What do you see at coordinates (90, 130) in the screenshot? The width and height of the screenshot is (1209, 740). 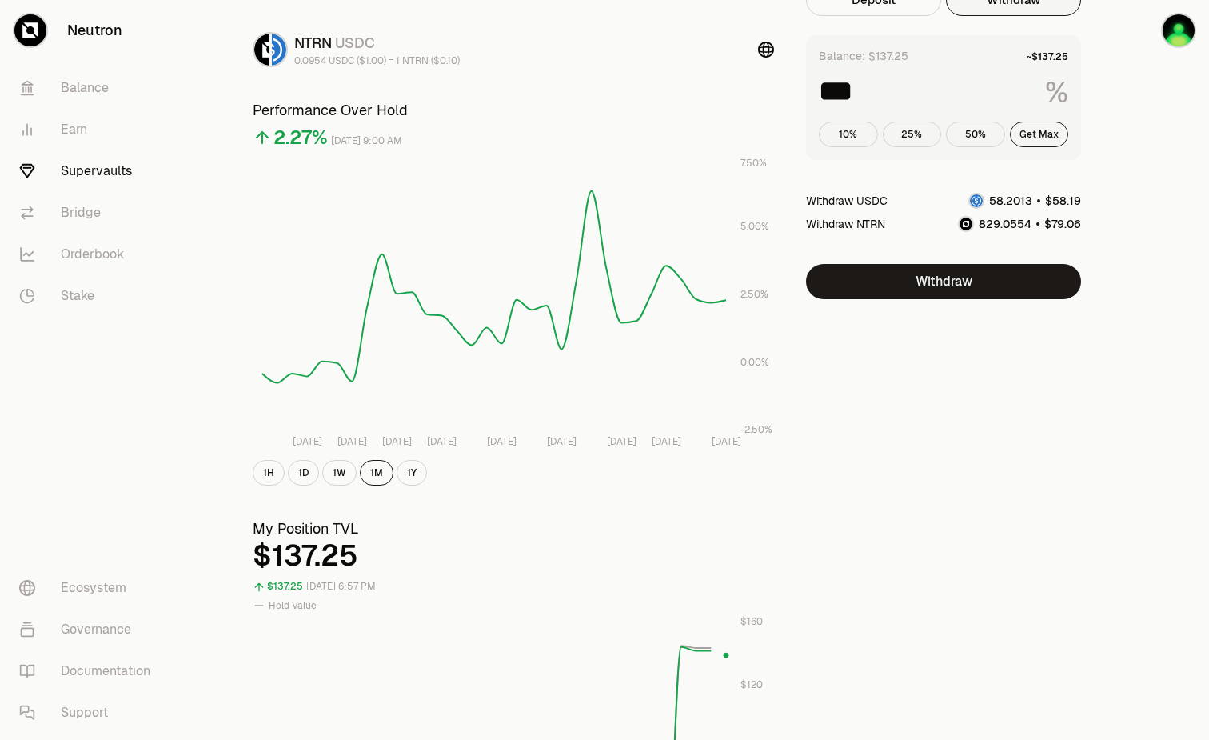 I see `a: Earn` at bounding box center [90, 130].